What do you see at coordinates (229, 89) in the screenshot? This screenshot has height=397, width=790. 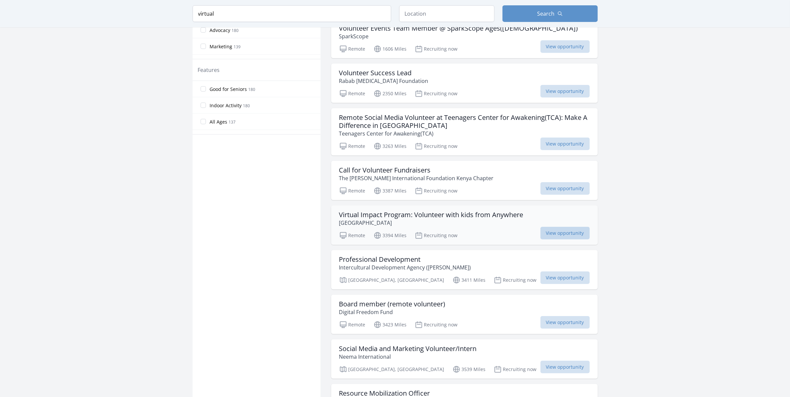 I see `span: Good for Seniors` at bounding box center [229, 89].